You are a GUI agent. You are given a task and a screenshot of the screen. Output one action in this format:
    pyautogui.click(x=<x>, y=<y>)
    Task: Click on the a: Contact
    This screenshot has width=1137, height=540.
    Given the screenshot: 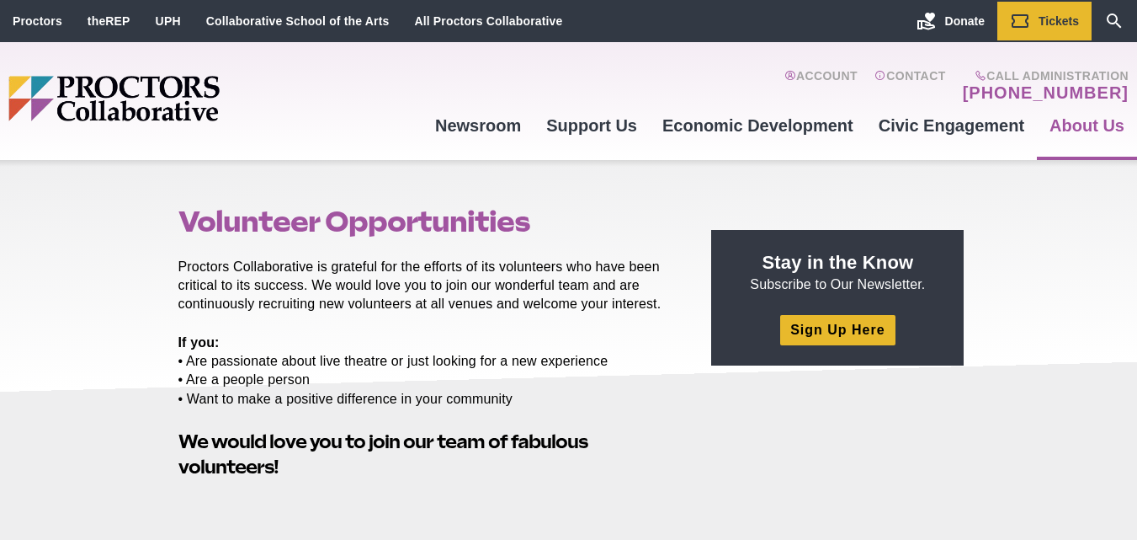 What is the action you would take?
    pyautogui.click(x=910, y=86)
    